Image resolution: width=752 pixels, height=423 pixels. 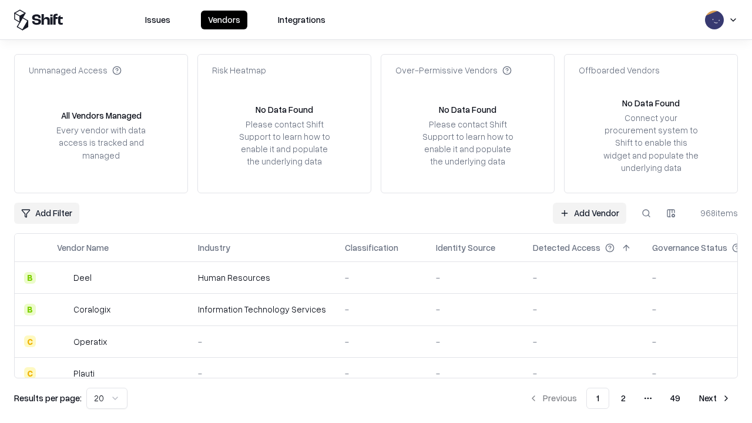 What do you see at coordinates (262, 277) in the screenshot?
I see `div: Human Resources` at bounding box center [262, 277].